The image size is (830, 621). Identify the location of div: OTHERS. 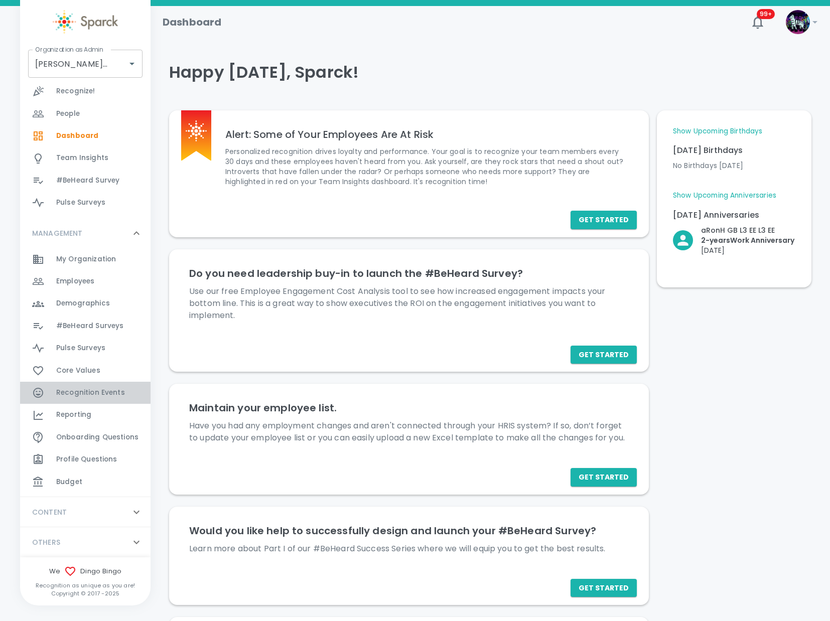
(85, 542).